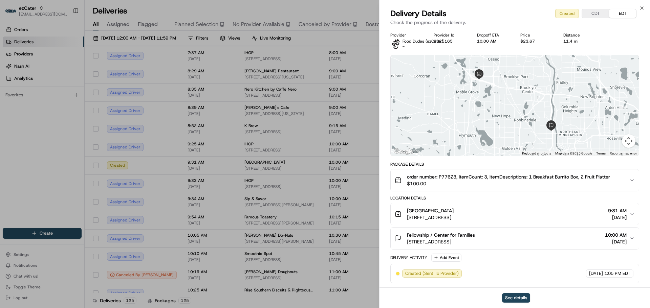 The image size is (650, 308). Describe the element at coordinates (74, 117) in the screenshot. I see `span: Pylon` at that location.